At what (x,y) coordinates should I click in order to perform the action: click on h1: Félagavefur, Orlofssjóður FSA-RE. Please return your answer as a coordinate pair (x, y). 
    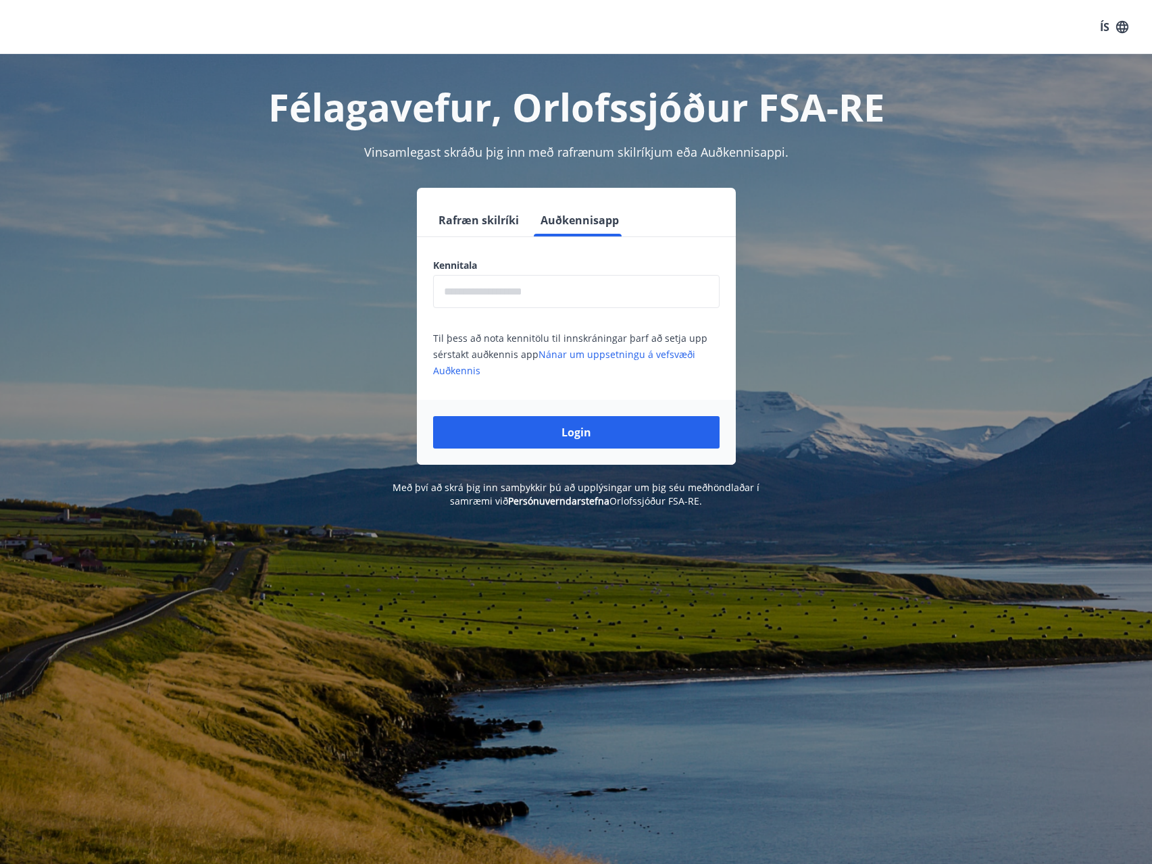
    Looking at the image, I should click on (576, 107).